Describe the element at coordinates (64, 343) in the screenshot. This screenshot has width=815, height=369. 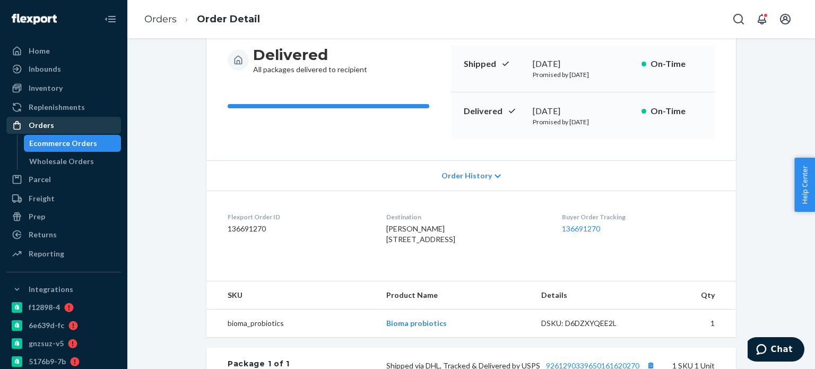
I see `a: gnzsuz-v5` at that location.